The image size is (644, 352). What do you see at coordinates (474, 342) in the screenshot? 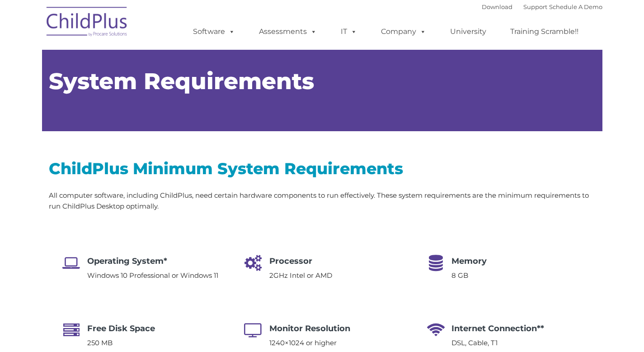
I see `span: DSL, Cable, T1` at bounding box center [474, 342].